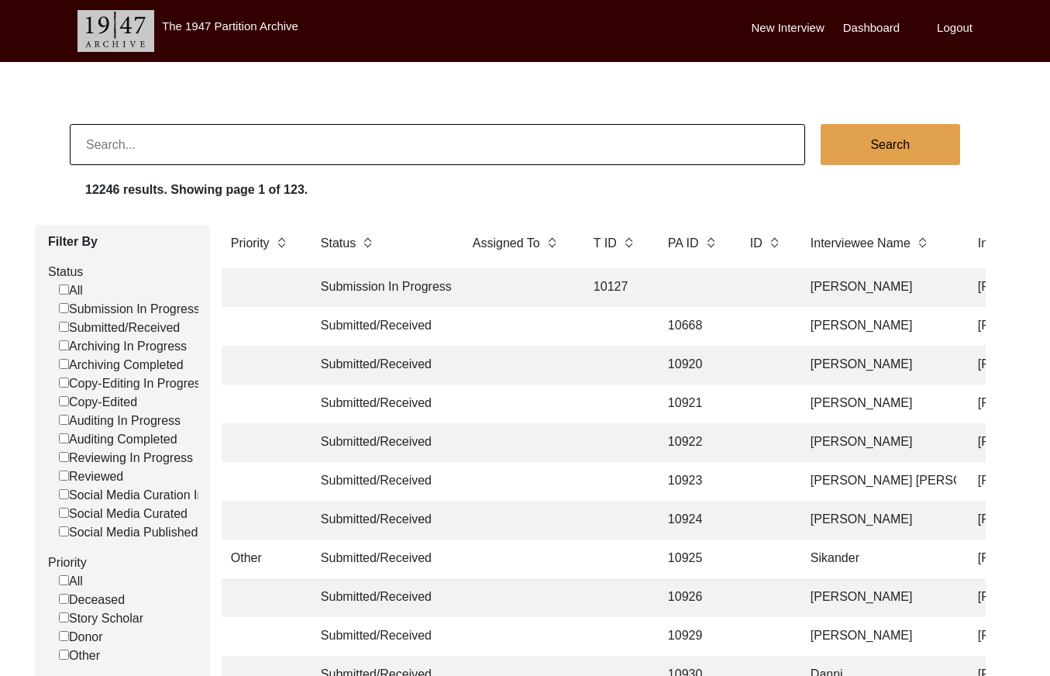 The height and width of the screenshot is (676, 1050). What do you see at coordinates (123, 242) in the screenshot?
I see `label: Filter By` at bounding box center [123, 242].